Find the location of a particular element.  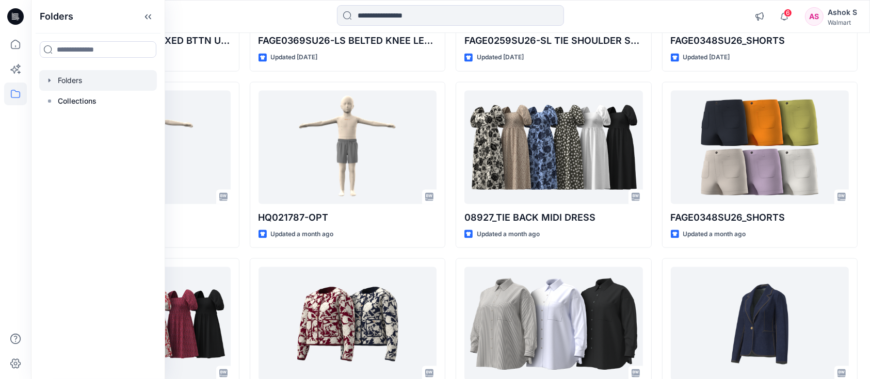

a: HQ021787-OPT is located at coordinates (348, 148).